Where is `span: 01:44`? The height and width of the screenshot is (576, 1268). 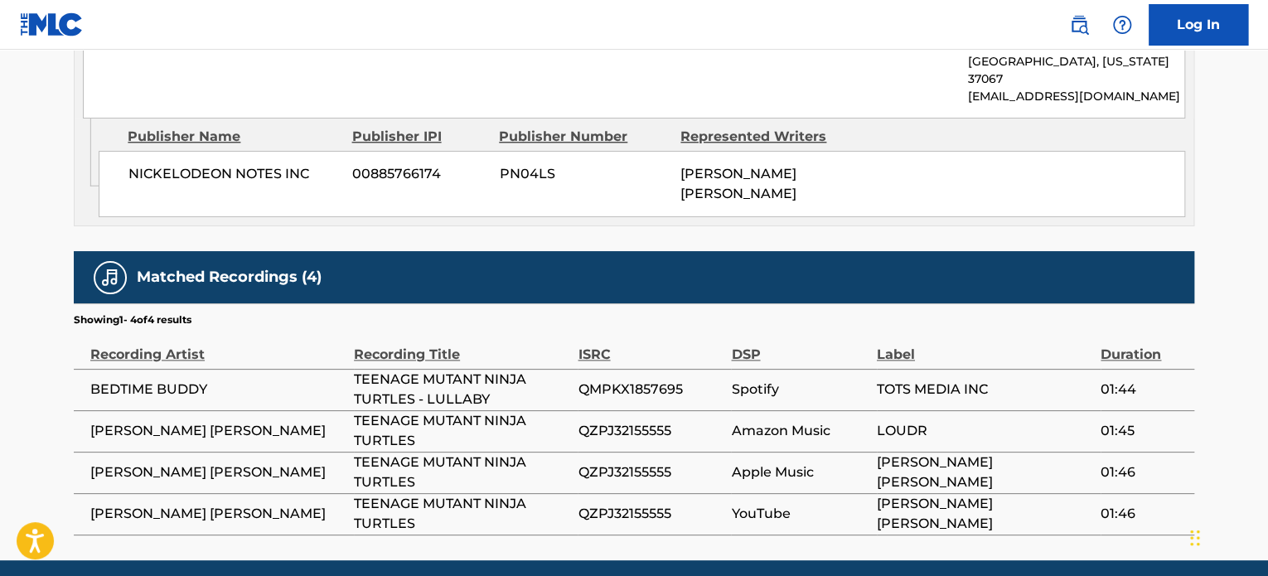
span: 01:44 is located at coordinates (1143, 389).